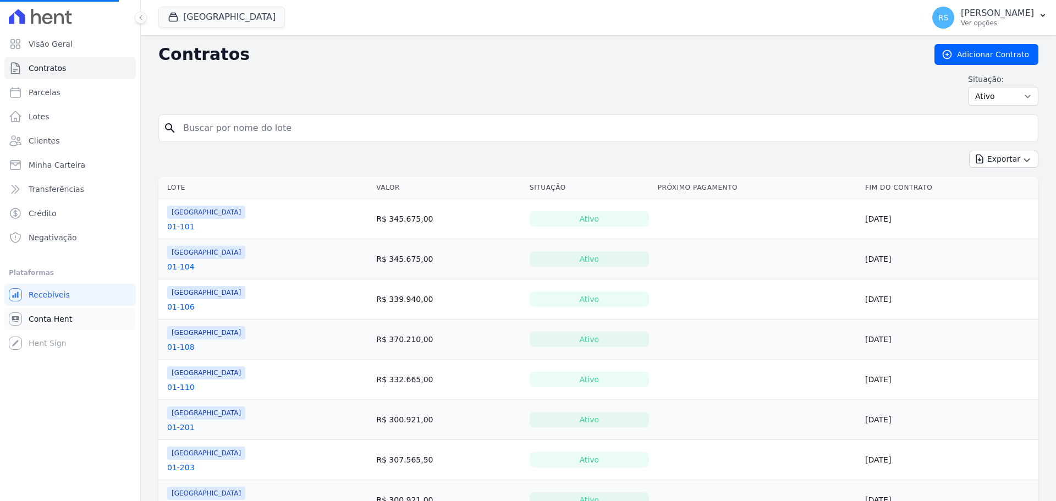 The height and width of the screenshot is (501, 1056). I want to click on a: Lotes, so click(70, 117).